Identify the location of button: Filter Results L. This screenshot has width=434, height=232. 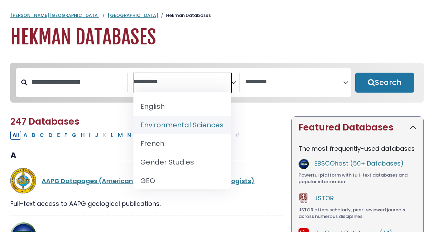
(112, 135).